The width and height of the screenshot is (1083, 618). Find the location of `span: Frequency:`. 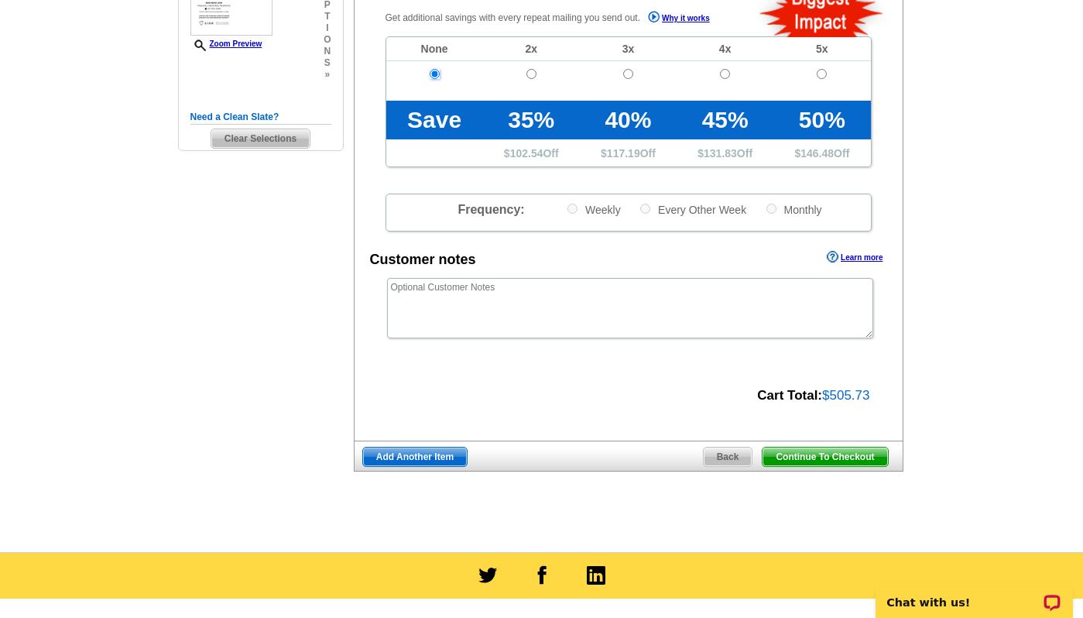

span: Frequency: is located at coordinates (491, 209).